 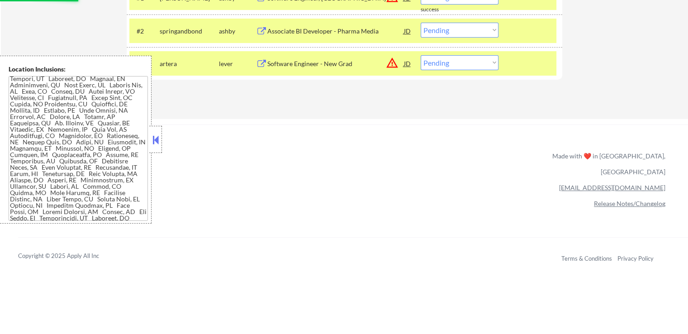 What do you see at coordinates (144, 31) in the screenshot?
I see `div: #2` at bounding box center [144, 31].